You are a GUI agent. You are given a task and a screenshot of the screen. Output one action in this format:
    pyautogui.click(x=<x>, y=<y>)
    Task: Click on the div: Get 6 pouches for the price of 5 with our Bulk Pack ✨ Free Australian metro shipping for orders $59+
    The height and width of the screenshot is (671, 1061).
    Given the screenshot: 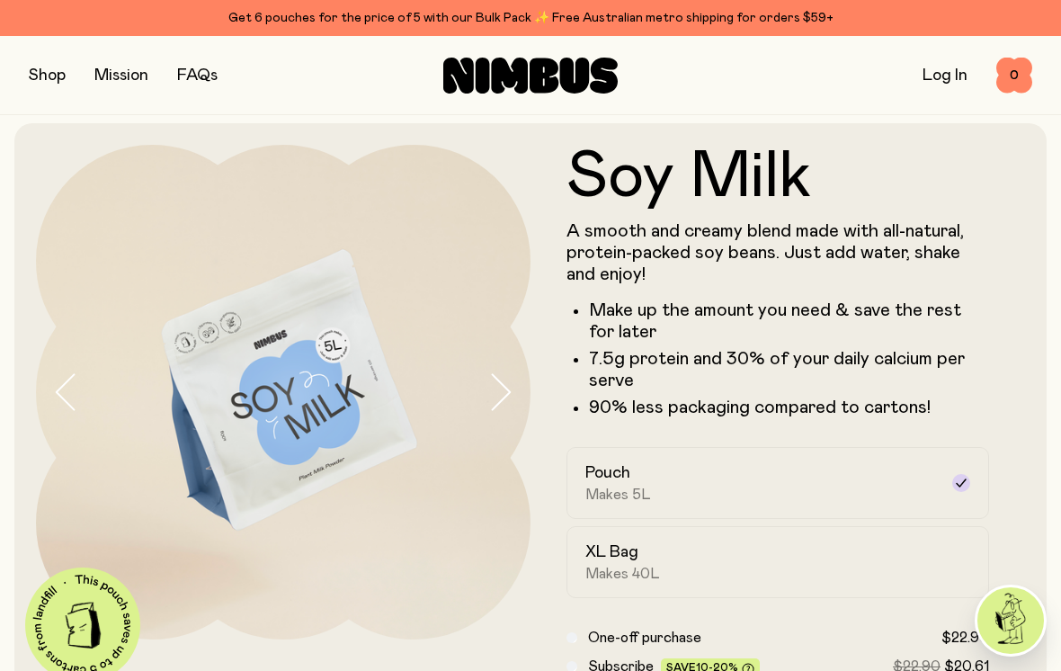 What is the action you would take?
    pyautogui.click(x=531, y=18)
    